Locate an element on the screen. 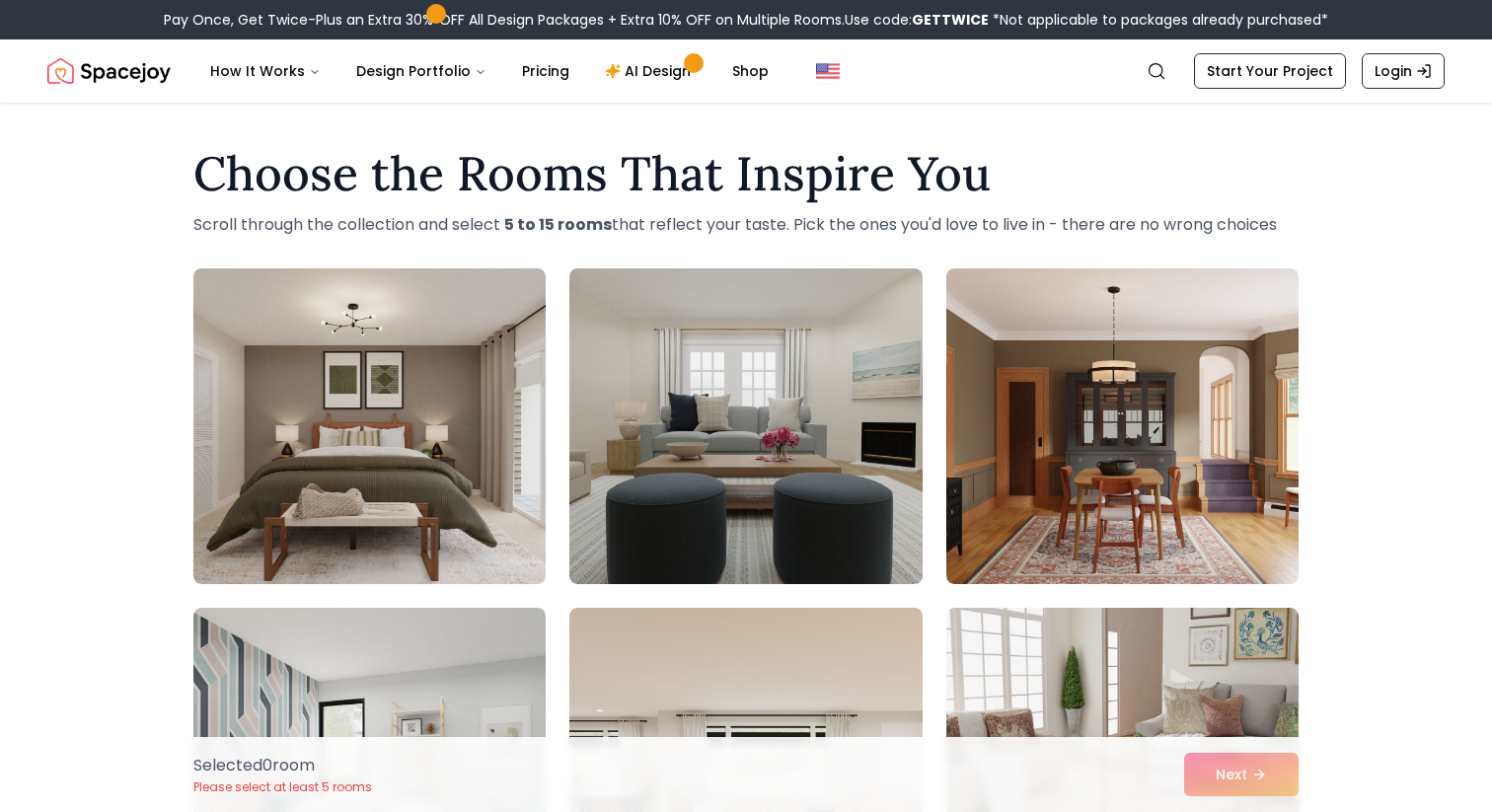  p: Scroll through the collection and select that reflect your taste. Pick the ones you'd love to liv... is located at coordinates (746, 225).